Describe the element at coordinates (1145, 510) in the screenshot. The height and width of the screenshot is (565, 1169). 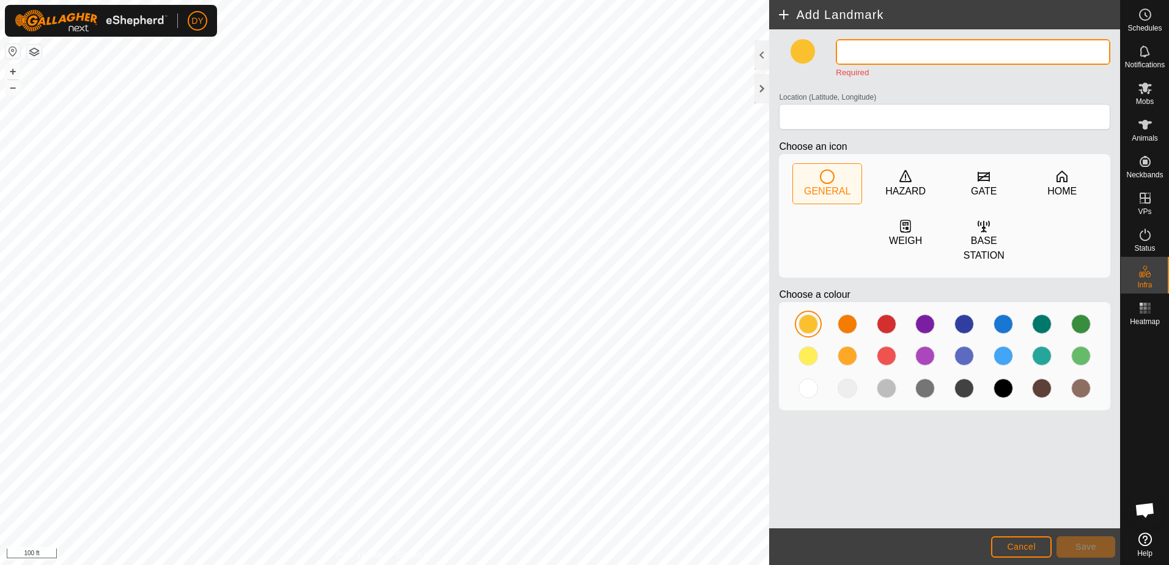
I see `div: Open chat` at that location.